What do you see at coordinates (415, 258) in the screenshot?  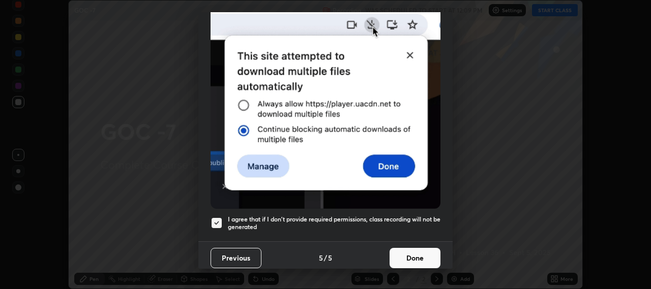 I see `button: Done` at bounding box center [415, 258].